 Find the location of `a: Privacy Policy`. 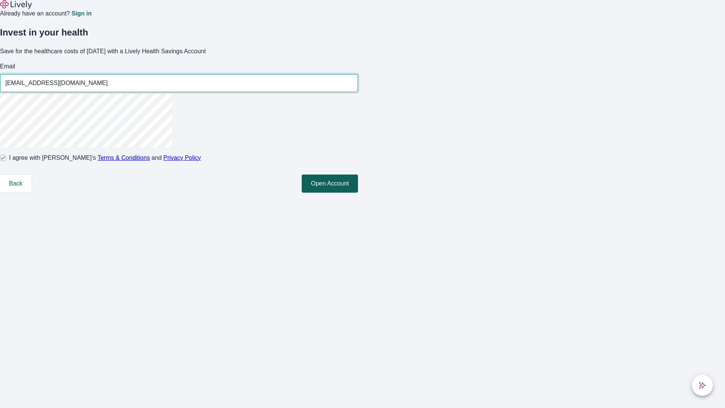

a: Privacy Policy is located at coordinates (182, 157).